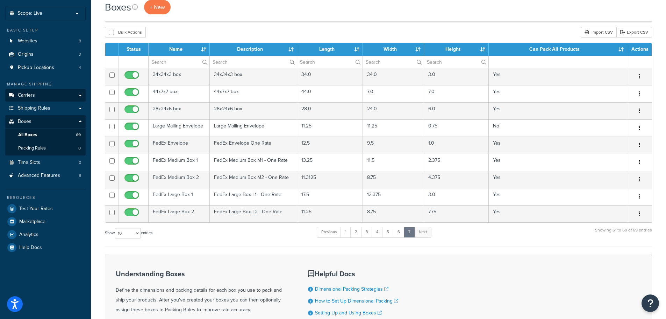 Image resolution: width=666 pixels, height=319 pixels. What do you see at coordinates (394, 111) in the screenshot?
I see `td: 24.0` at bounding box center [394, 111].